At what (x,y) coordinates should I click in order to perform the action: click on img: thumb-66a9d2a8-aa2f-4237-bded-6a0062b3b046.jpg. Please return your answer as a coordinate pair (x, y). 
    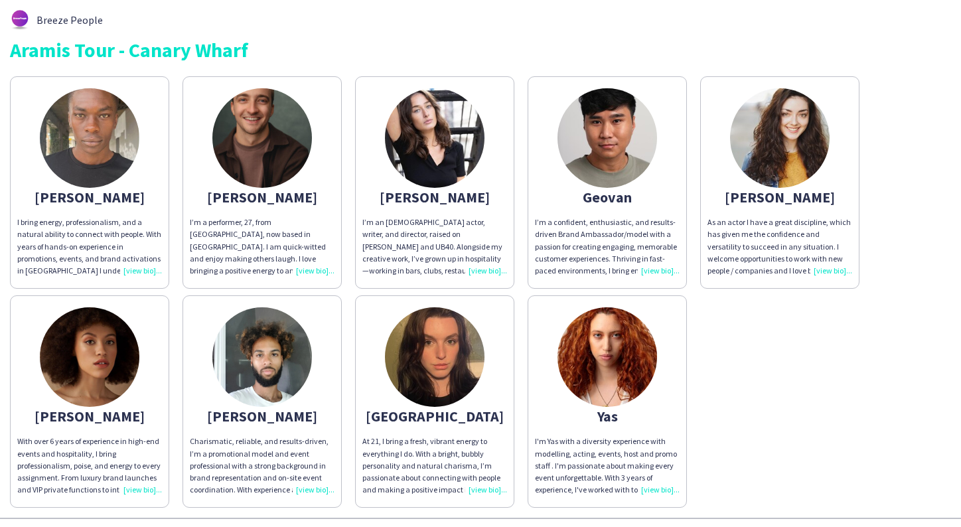
    Looking at the image, I should click on (262, 357).